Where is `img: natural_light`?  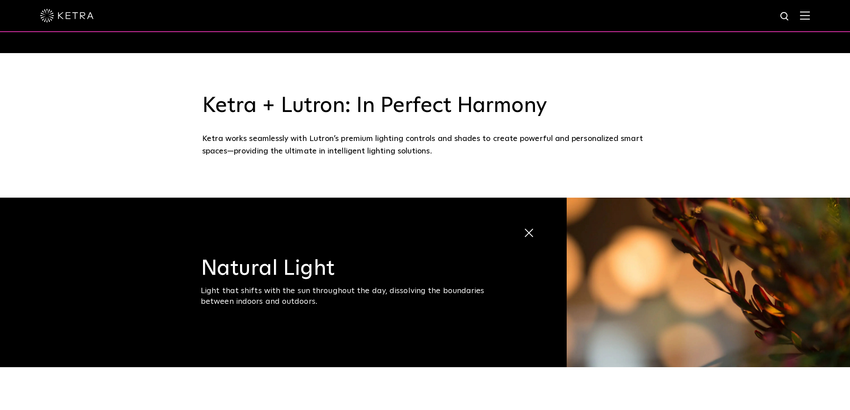 img: natural_light is located at coordinates (708, 282).